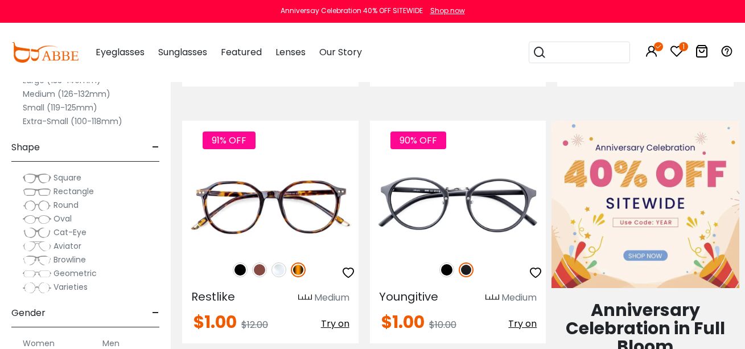 The width and height of the screenshot is (745, 349). I want to click on span: Youngitive, so click(408, 296).